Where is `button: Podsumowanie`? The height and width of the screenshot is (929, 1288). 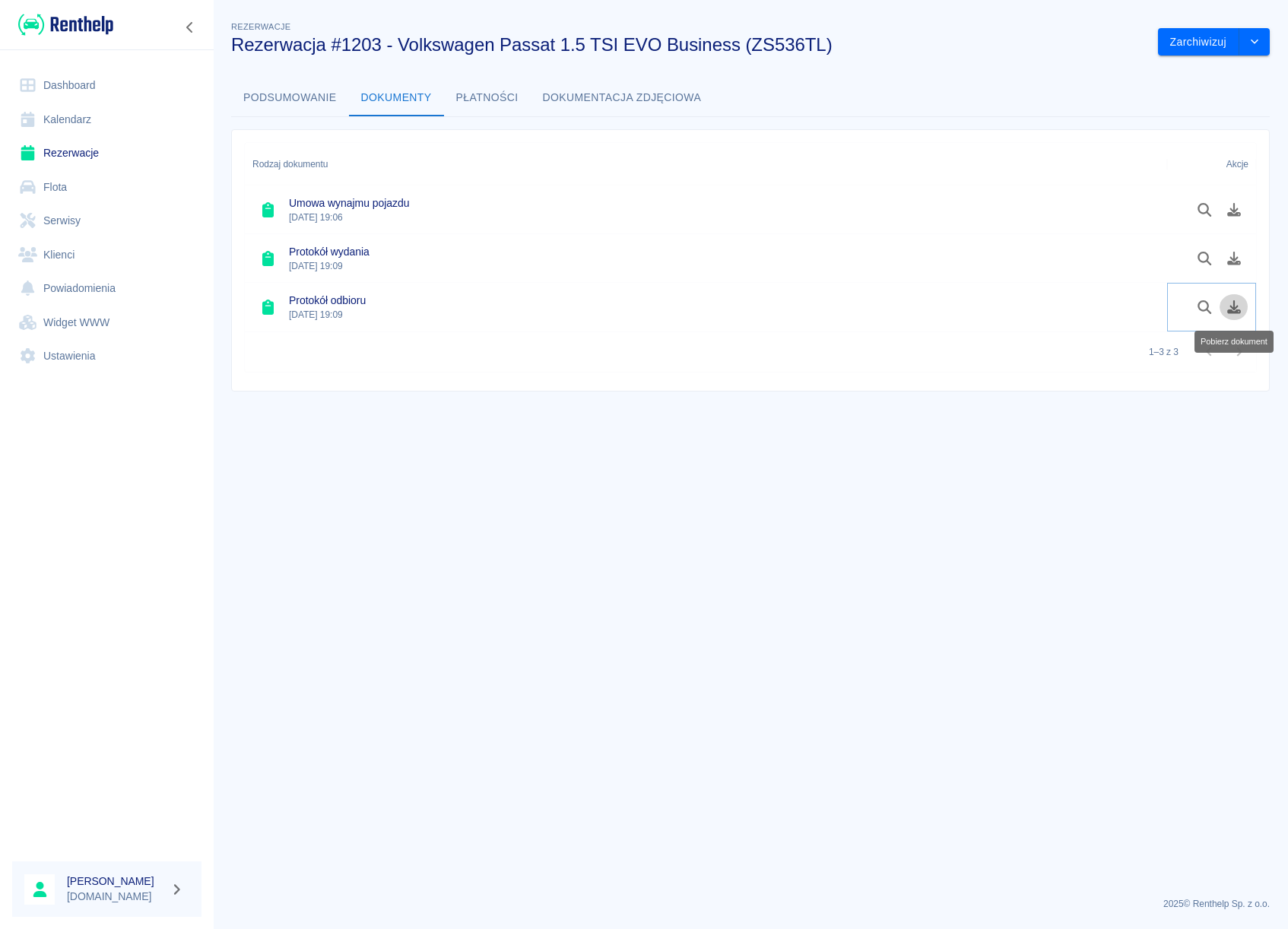 button: Podsumowanie is located at coordinates (290, 98).